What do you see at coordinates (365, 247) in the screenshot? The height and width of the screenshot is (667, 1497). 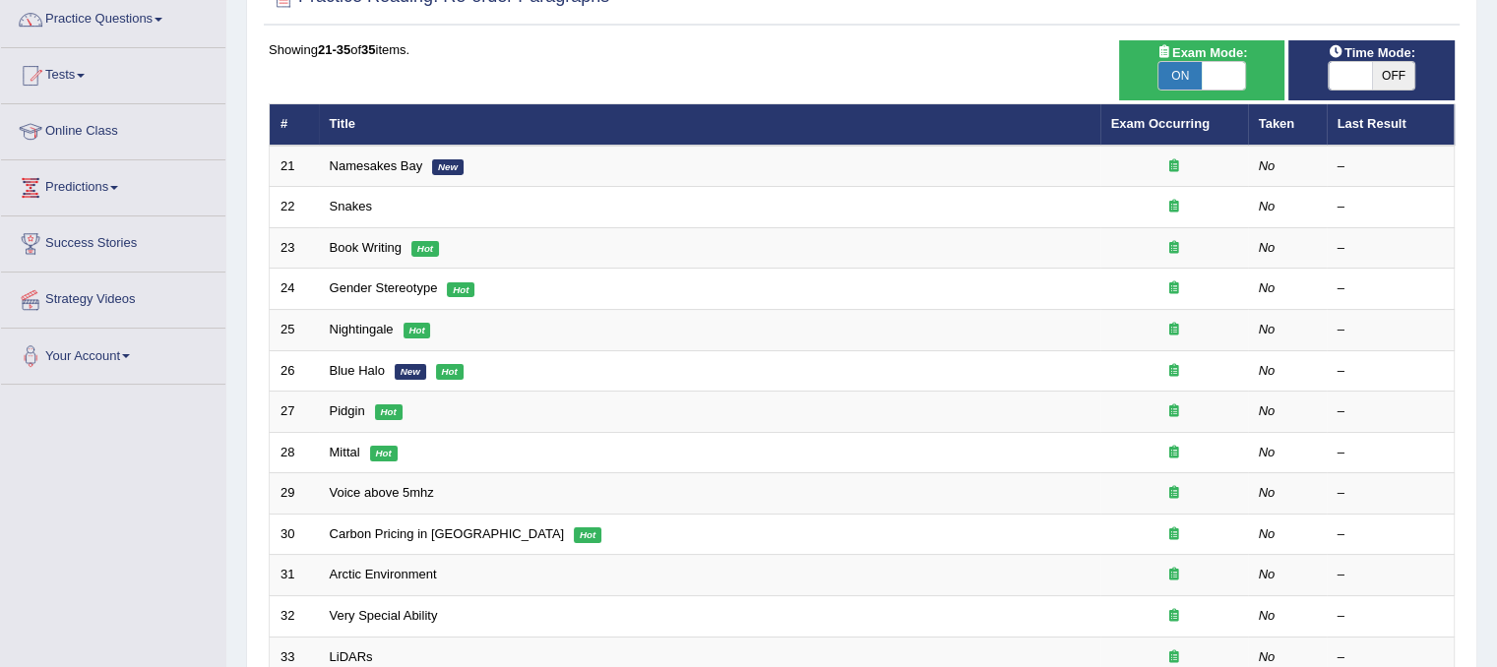 I see `a: Book Writing` at bounding box center [365, 247].